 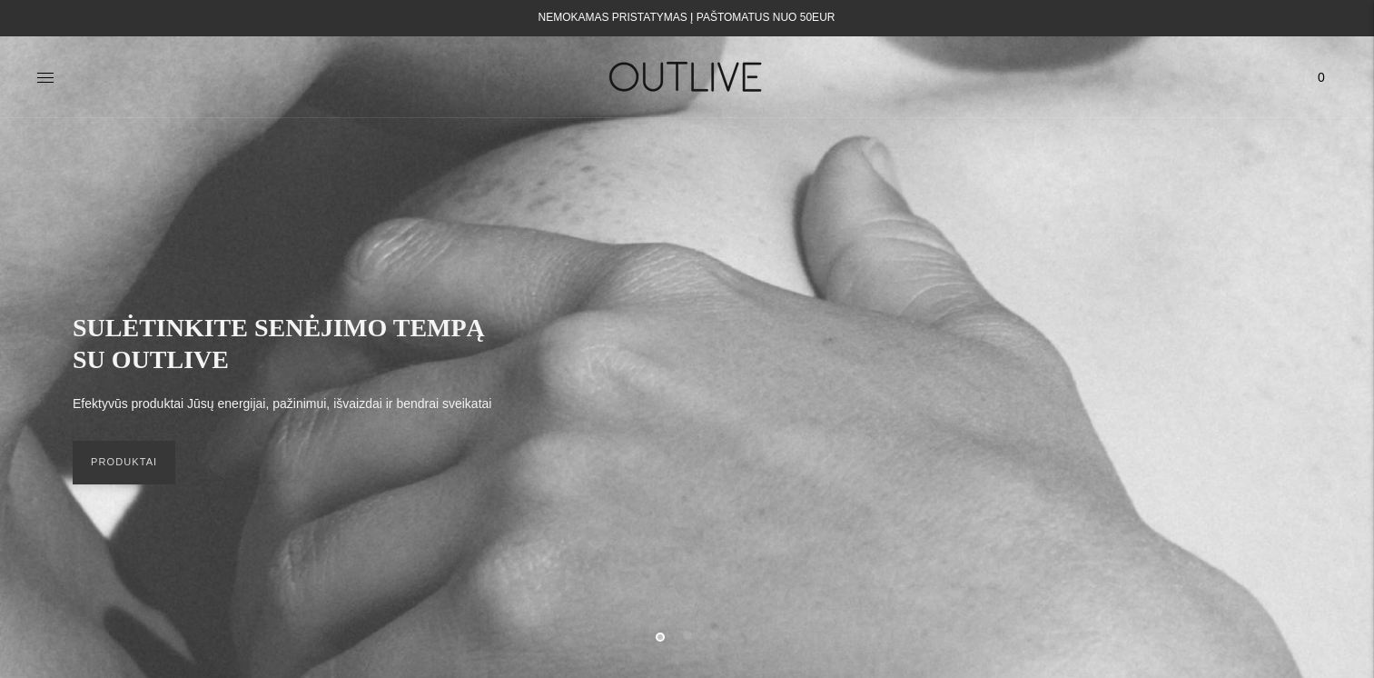 I want to click on a: PRODUKTAI, so click(x=124, y=462).